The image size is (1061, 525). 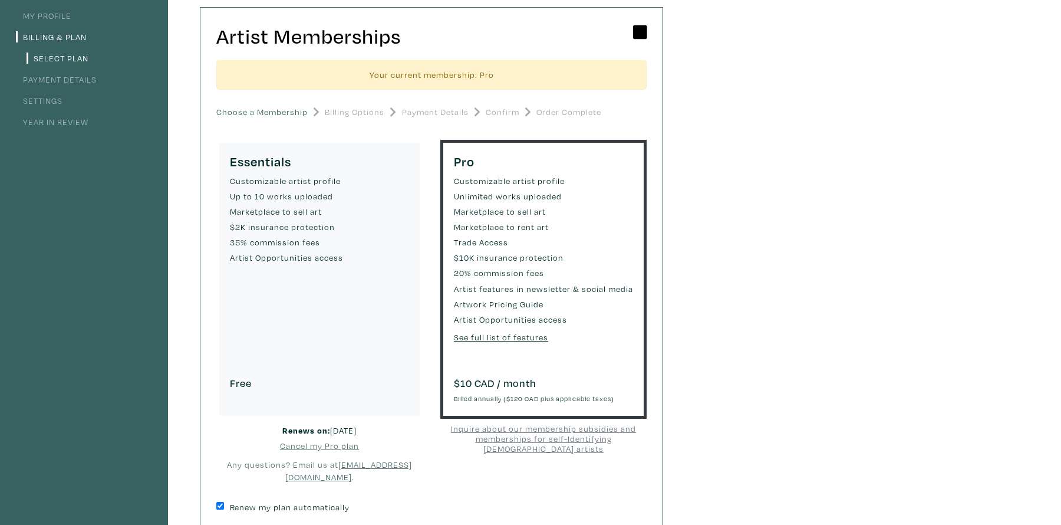 What do you see at coordinates (544, 227) in the screenshot?
I see `small: Marketplace to rent art` at bounding box center [544, 227].